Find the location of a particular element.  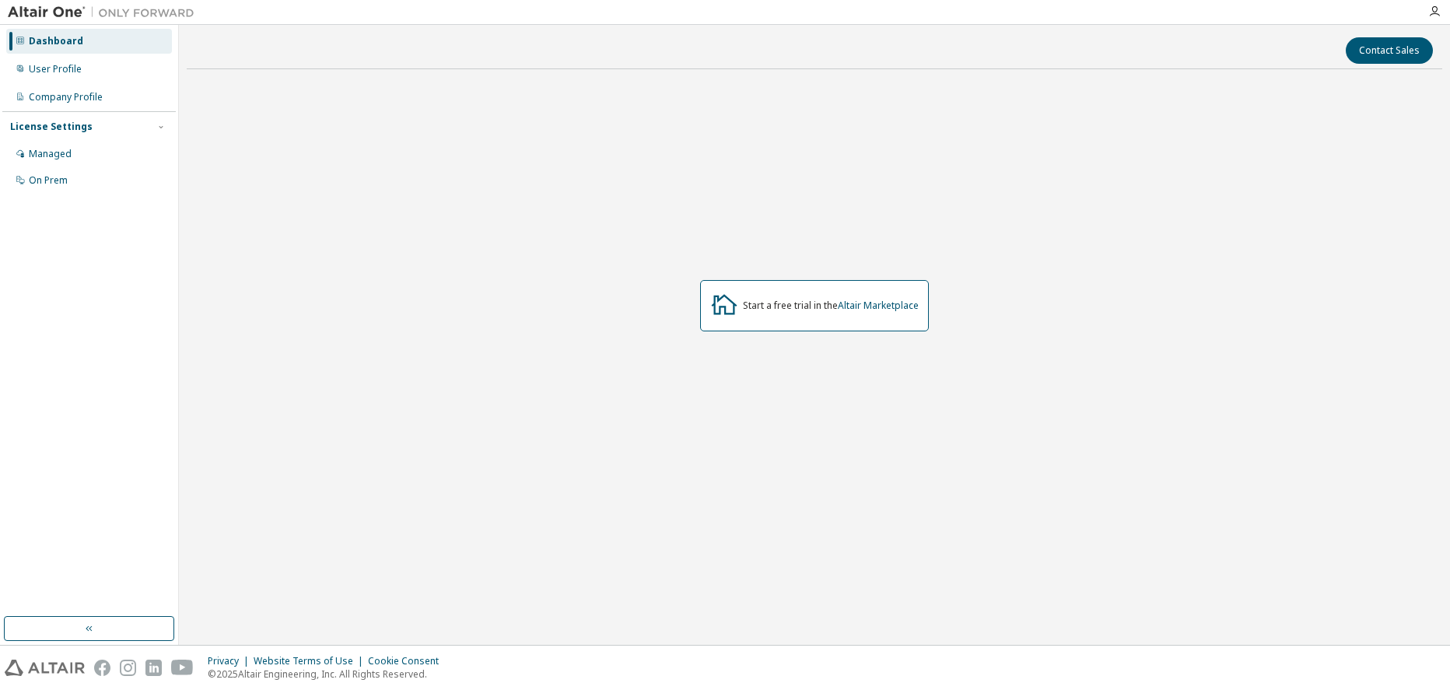

div: Start a free trial in the is located at coordinates (831, 306).